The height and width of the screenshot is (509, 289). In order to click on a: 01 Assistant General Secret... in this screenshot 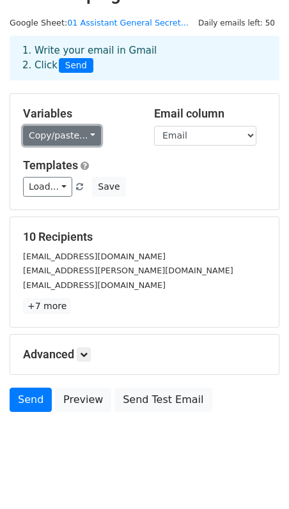, I will do `click(128, 22)`.